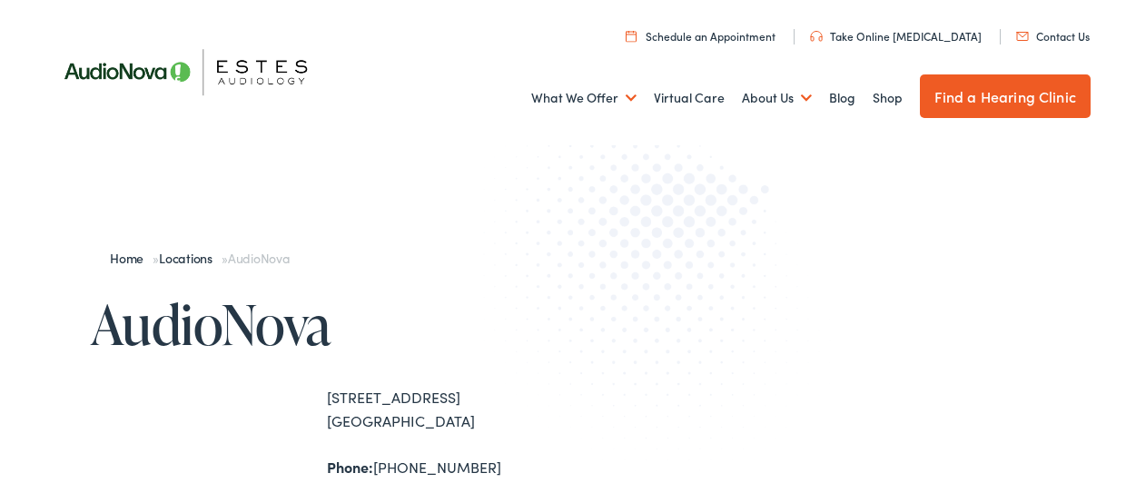  Describe the element at coordinates (689, 98) in the screenshot. I see `a: Virtual Care` at that location.